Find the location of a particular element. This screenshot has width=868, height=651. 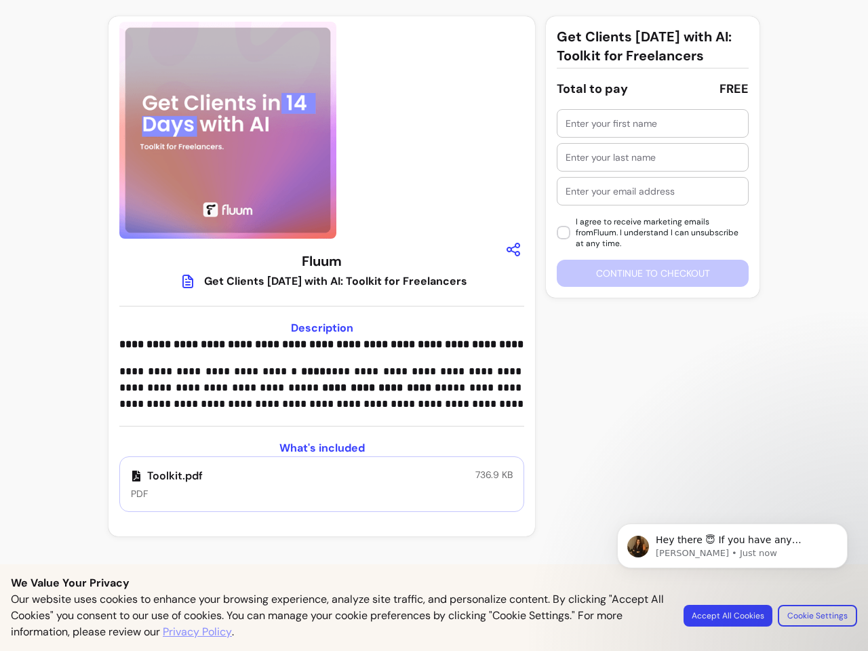

p: Our website uses cookies to enhance your browsing experience, analyze site traffic, and personali... is located at coordinates (339, 616).